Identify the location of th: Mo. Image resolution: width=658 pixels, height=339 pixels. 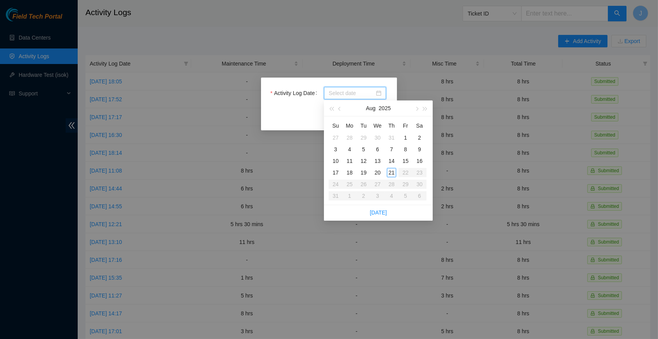
(350, 126).